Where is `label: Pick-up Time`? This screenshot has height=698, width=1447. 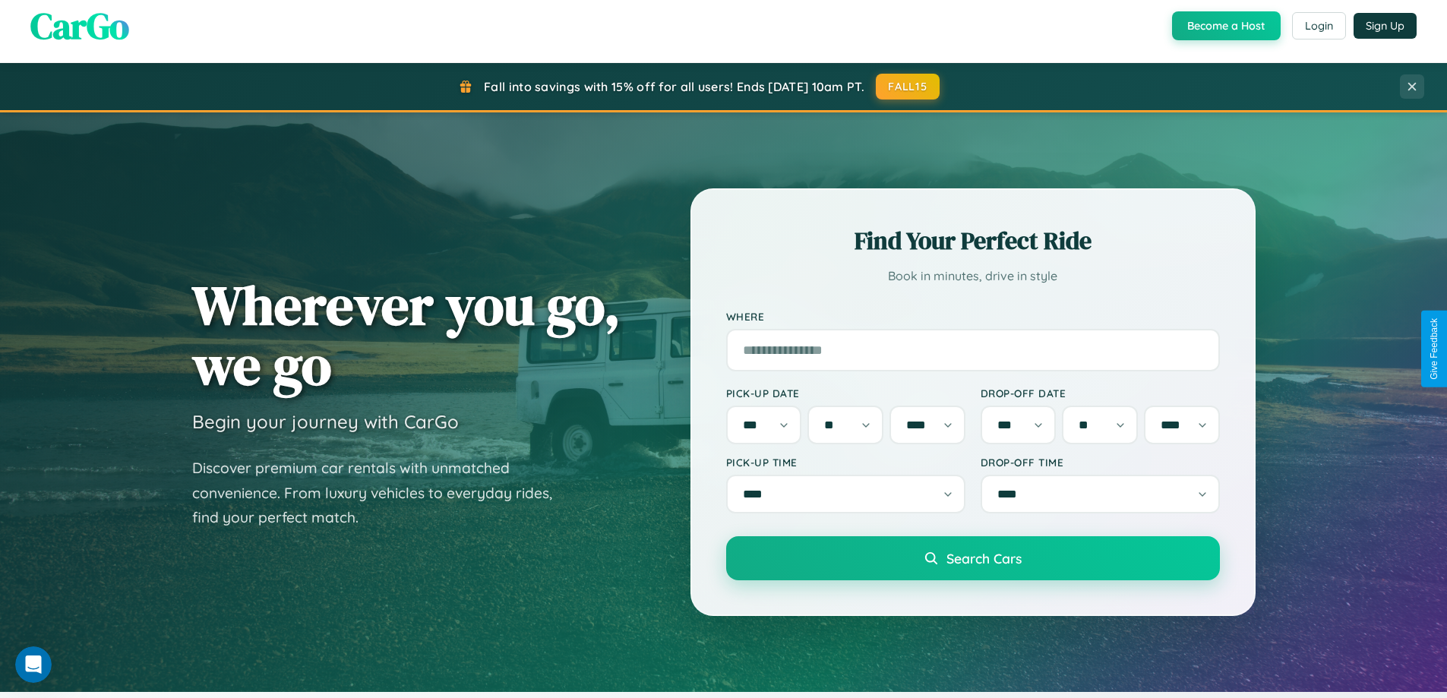
label: Pick-up Time is located at coordinates (846, 462).